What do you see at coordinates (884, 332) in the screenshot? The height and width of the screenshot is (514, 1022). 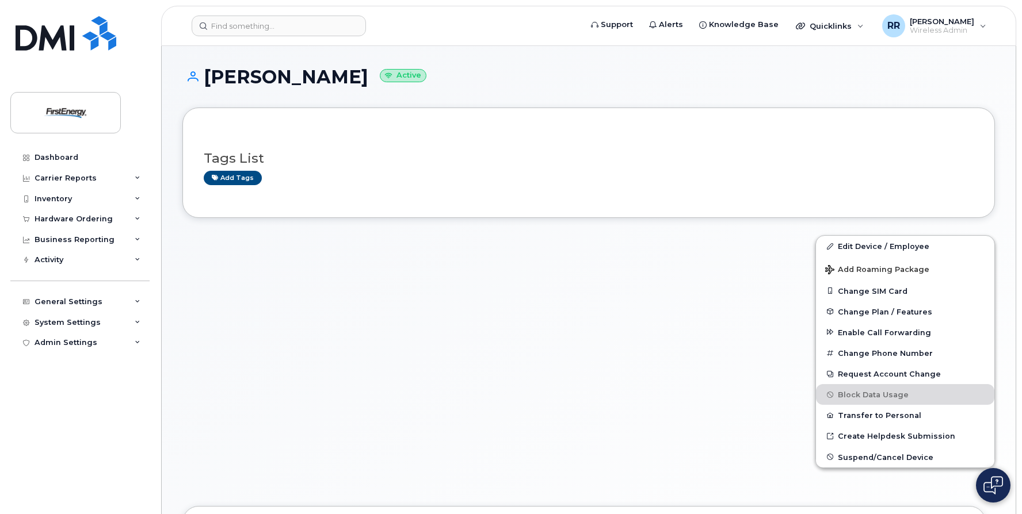 I see `span: Enable Call Forwarding` at bounding box center [884, 332].